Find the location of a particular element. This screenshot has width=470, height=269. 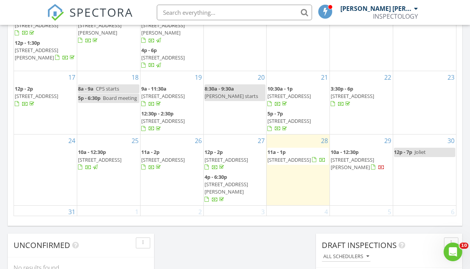

a: Go to August 29, 2025 is located at coordinates (388, 141).